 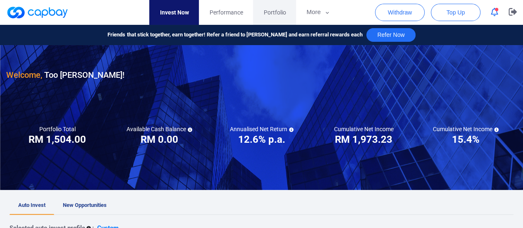 What do you see at coordinates (390, 35) in the screenshot?
I see `button: Refer Now` at bounding box center [390, 35].